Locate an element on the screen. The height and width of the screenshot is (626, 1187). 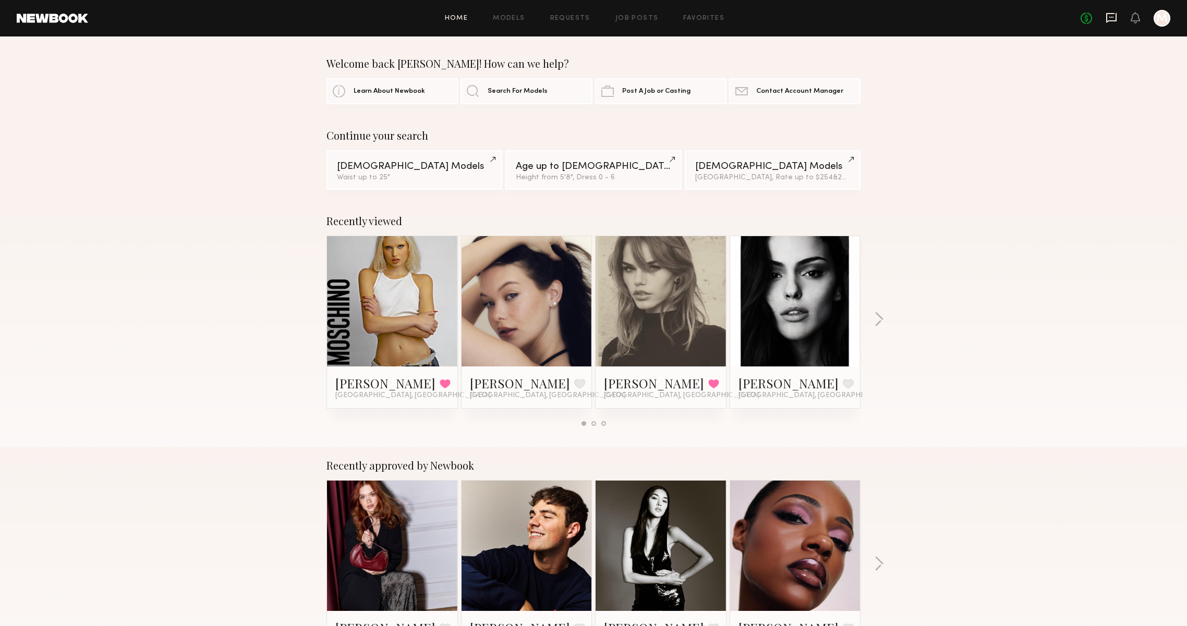
a: Learn About Newbook is located at coordinates (392, 91).